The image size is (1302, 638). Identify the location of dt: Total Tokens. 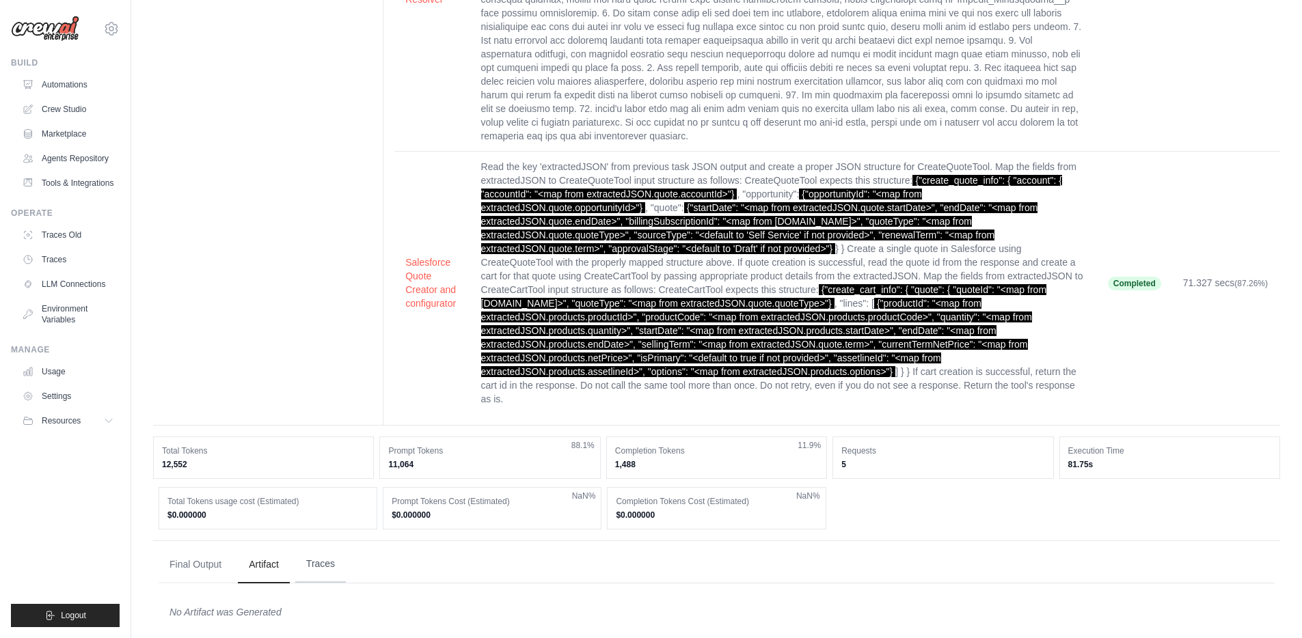
(263, 451).